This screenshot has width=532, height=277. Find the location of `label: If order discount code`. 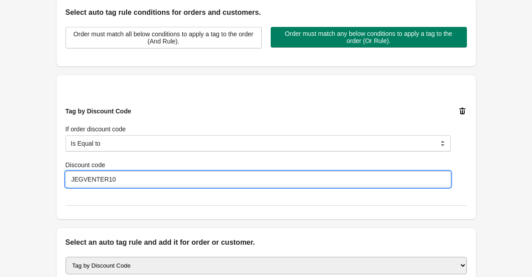

label: If order discount code is located at coordinates (96, 129).